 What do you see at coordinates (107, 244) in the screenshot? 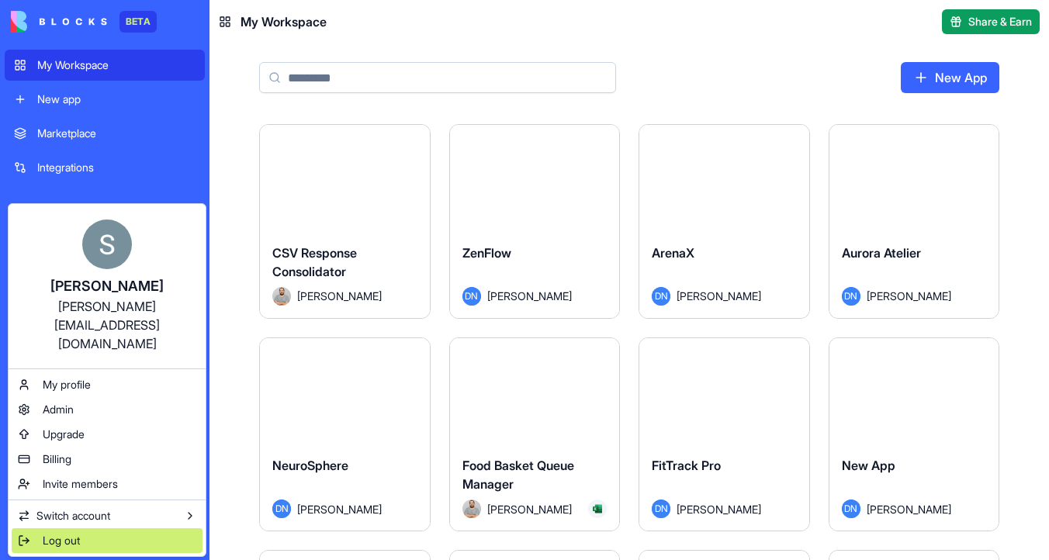
I see `img: ACg8ocKnDTHbS00rqwWSHQfXf8ia04QnQtz5EDX_Ef5UNrjqV-k=s96-c` at bounding box center [107, 244].